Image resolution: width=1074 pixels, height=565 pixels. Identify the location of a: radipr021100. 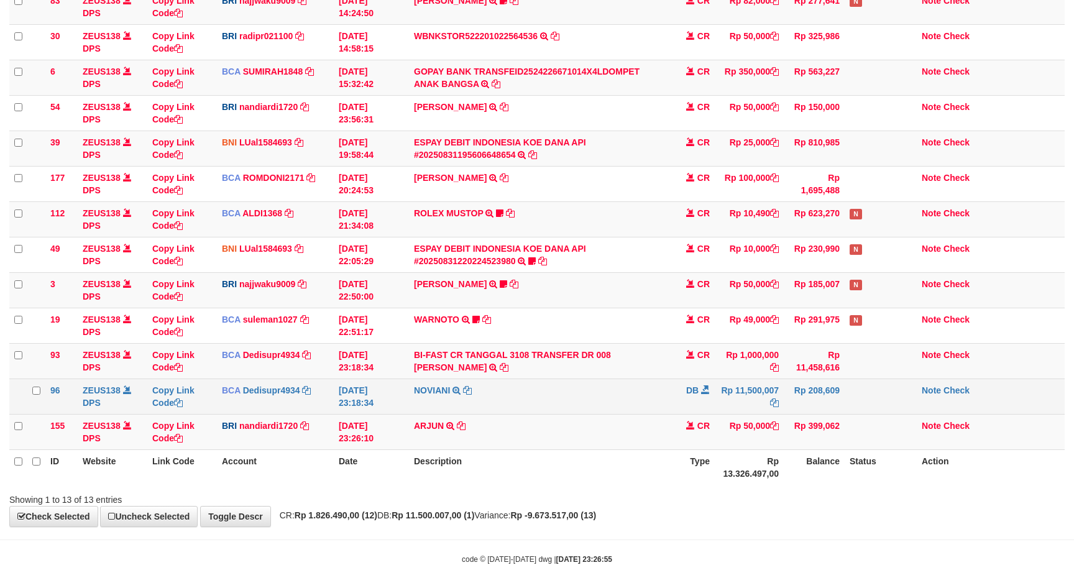
(266, 36).